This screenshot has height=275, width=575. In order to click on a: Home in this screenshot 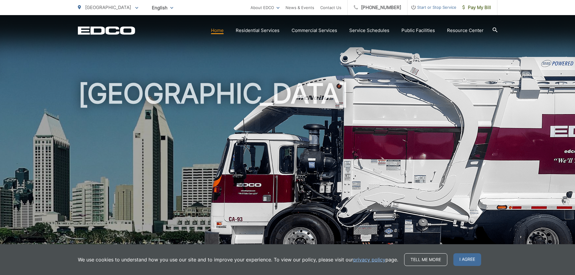, I will do `click(217, 30)`.